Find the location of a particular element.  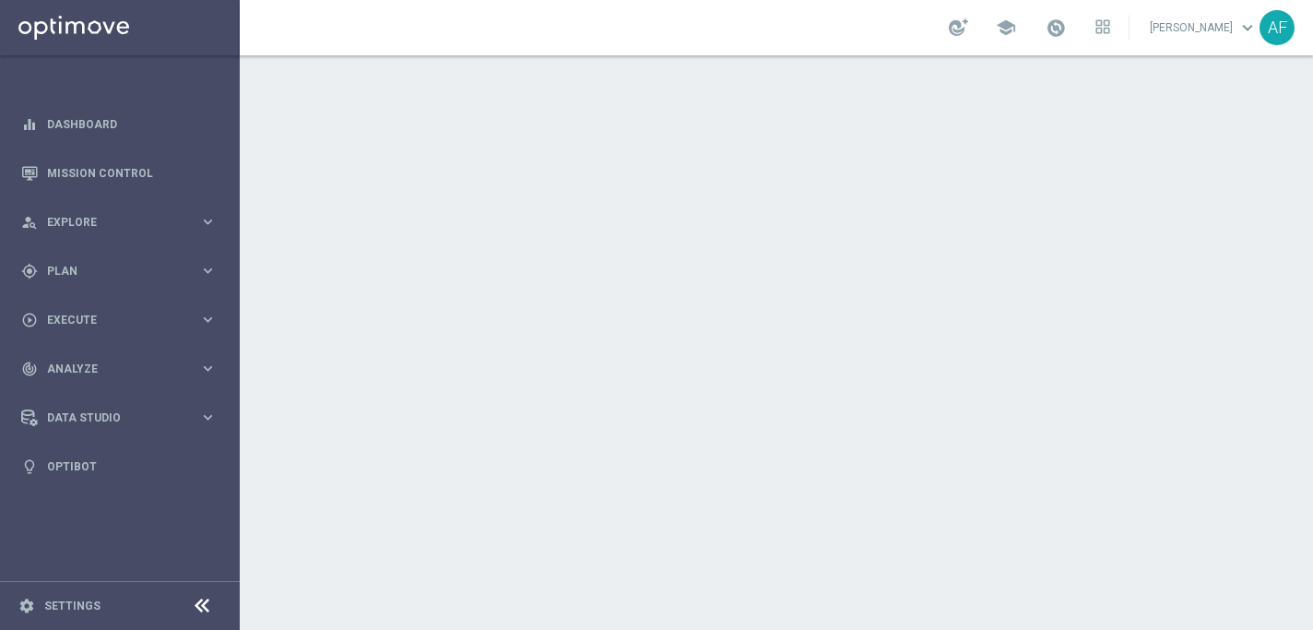

div: Plan is located at coordinates (110, 271).